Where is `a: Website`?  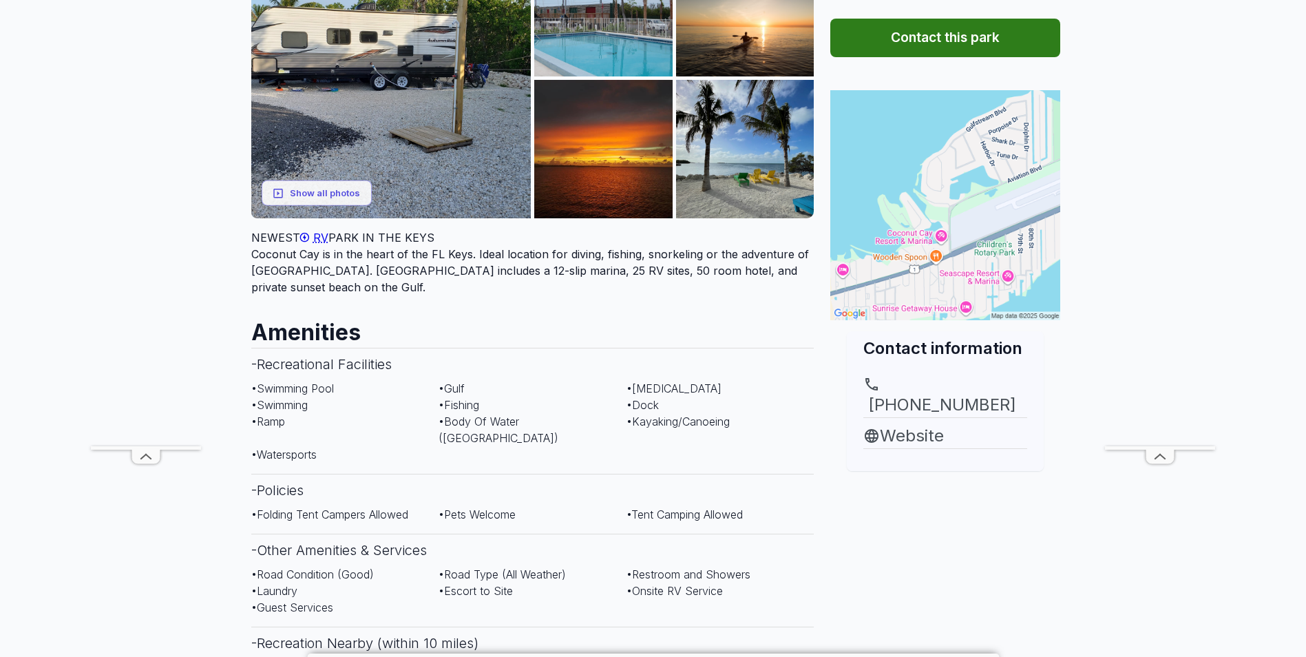 a: Website is located at coordinates (945, 436).